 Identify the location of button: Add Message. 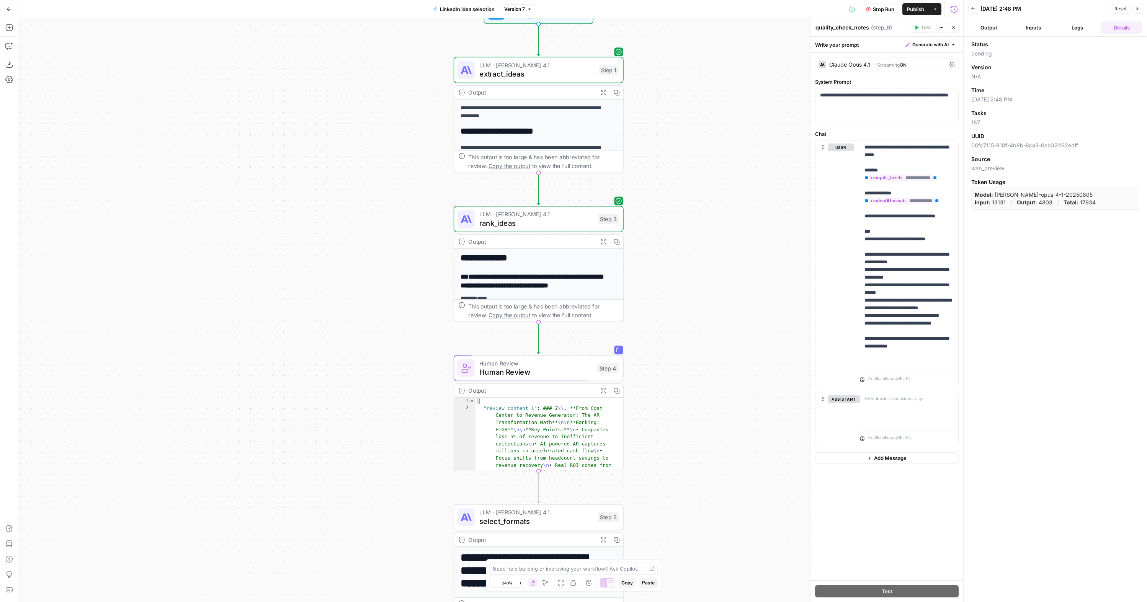
(887, 458).